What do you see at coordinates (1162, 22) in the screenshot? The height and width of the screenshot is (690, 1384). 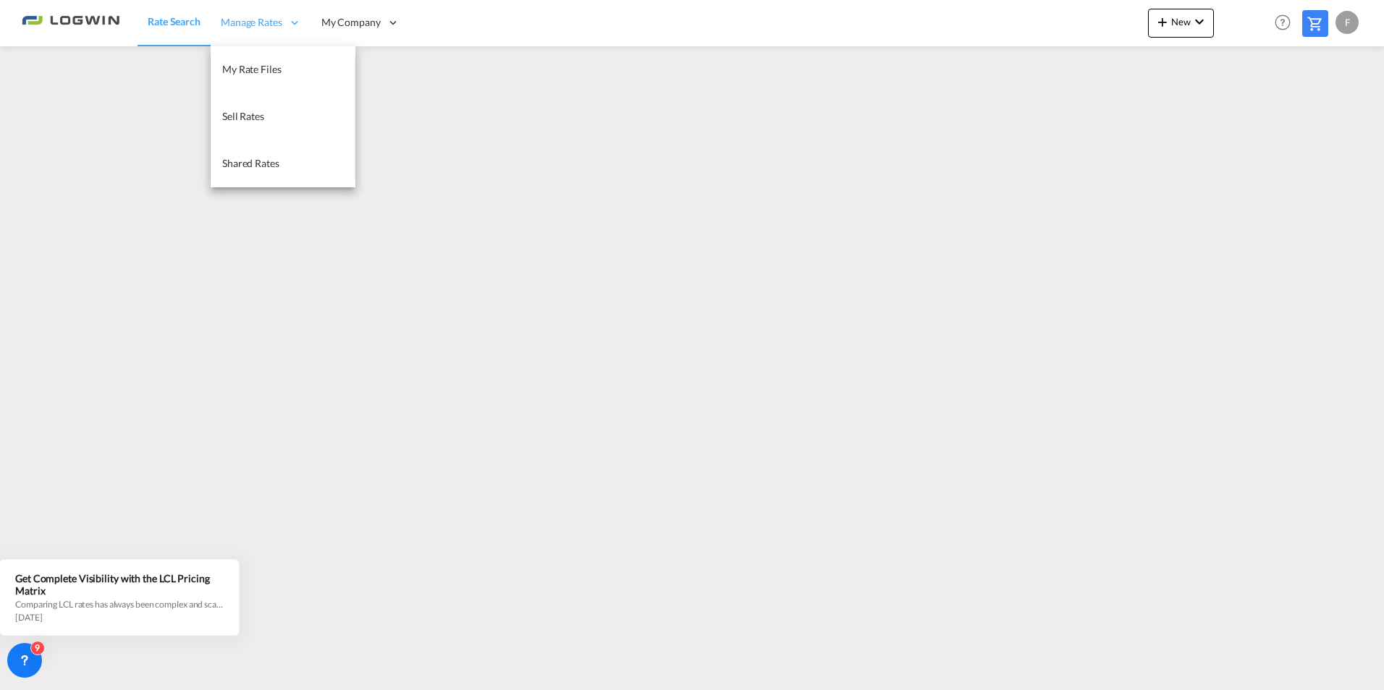 I see `md-icon: icon-plus 400-fg` at bounding box center [1162, 22].